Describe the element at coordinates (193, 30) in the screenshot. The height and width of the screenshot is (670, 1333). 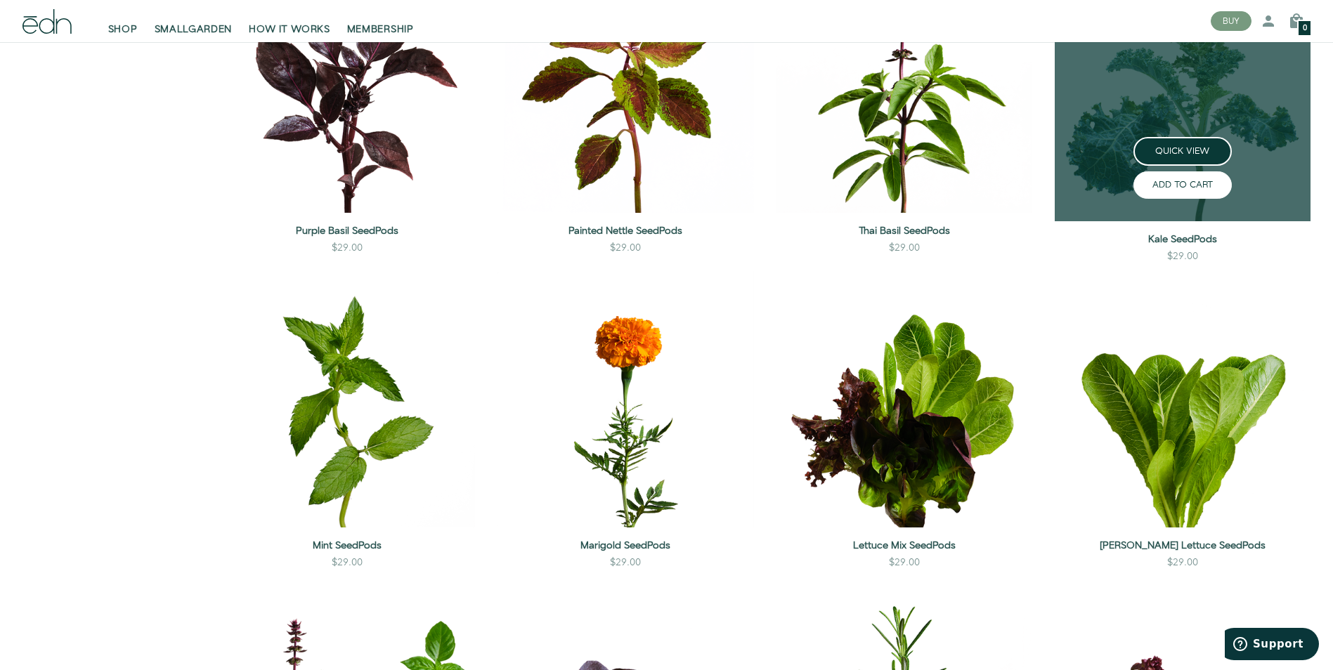
I see `span: SMALLGARDEN` at that location.